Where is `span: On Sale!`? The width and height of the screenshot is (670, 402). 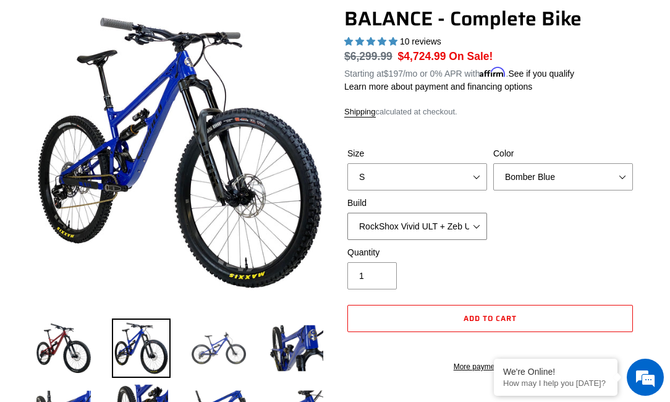
span: On Sale! is located at coordinates (470, 56).